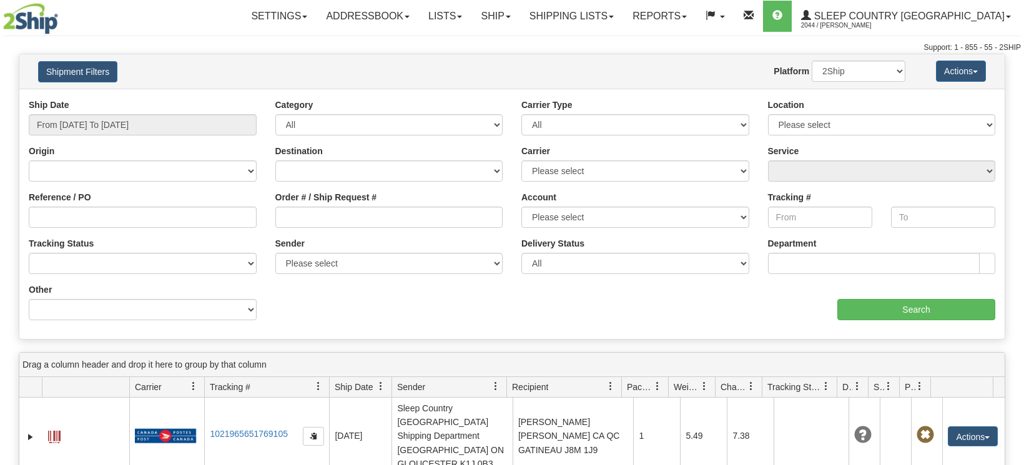 The width and height of the screenshot is (1024, 465). What do you see at coordinates (194, 387) in the screenshot?
I see `a: Carrier filter column settings` at bounding box center [194, 387].